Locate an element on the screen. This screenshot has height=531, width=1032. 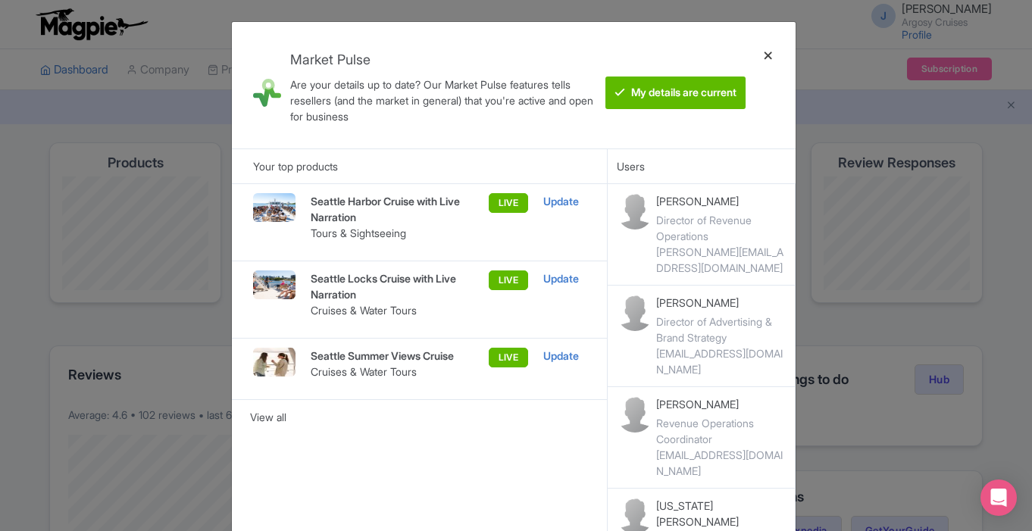
div: Your top products is located at coordinates (419, 166).